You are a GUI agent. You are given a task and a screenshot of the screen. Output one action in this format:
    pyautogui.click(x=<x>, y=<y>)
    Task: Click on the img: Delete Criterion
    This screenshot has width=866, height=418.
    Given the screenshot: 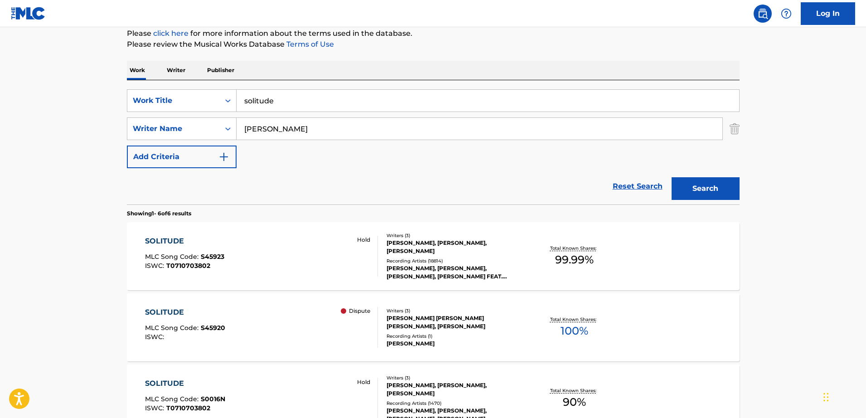 What is the action you would take?
    pyautogui.click(x=735, y=129)
    